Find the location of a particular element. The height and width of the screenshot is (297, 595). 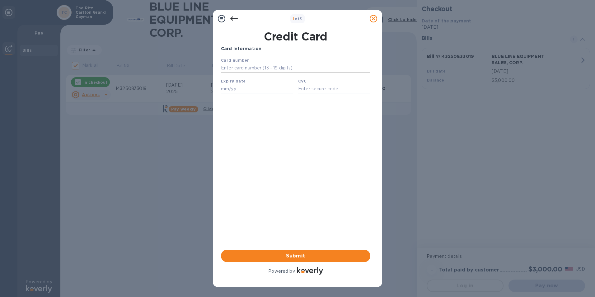

p: Powered by is located at coordinates (281, 271).